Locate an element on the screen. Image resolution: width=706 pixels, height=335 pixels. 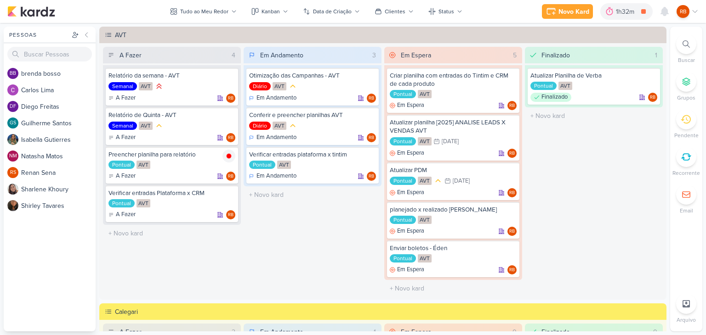
div: Finalizado is located at coordinates (555, 55).